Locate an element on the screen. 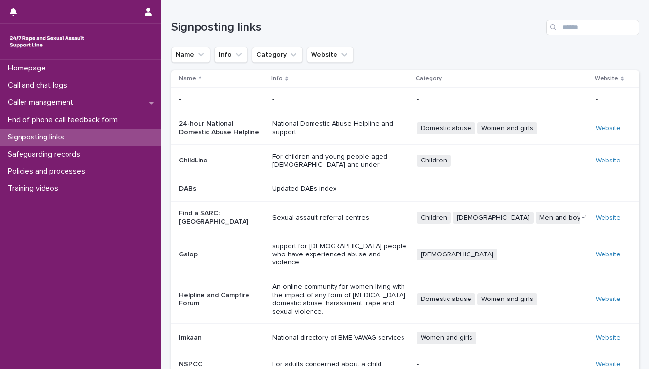  input: Search is located at coordinates (593, 27).